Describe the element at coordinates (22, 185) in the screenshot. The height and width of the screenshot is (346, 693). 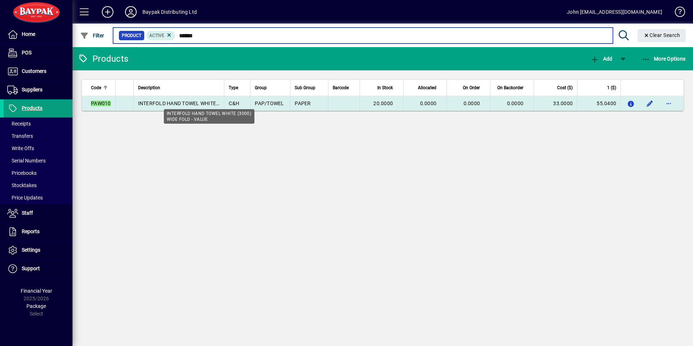
I see `span: Stocktakes` at that location.